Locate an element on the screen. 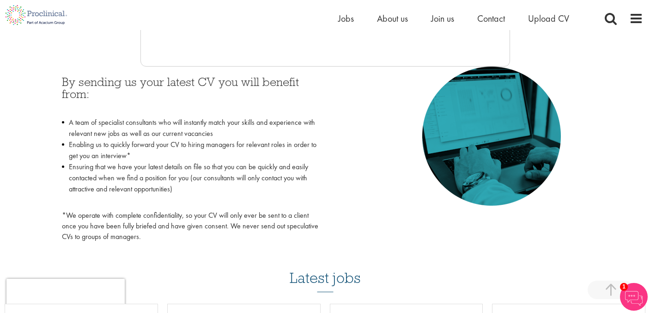  p: *We operate with complete confidentiality, so your CV will only ever be sent to a client once you... is located at coordinates (190, 226).